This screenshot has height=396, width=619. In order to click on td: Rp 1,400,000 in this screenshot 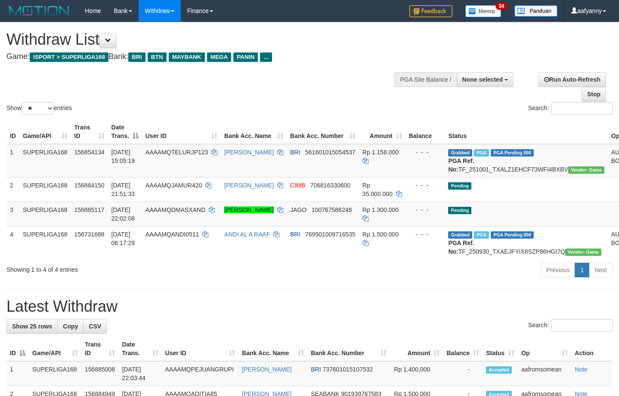, I will do `click(416, 374)`.